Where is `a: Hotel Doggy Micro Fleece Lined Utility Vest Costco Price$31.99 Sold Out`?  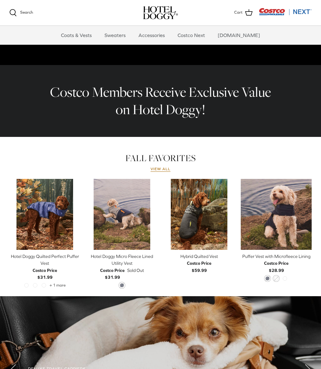
a: Hotel Doggy Micro Fleece Lined Utility Vest Costco Price$31.99 Sold Out is located at coordinates (122, 267).